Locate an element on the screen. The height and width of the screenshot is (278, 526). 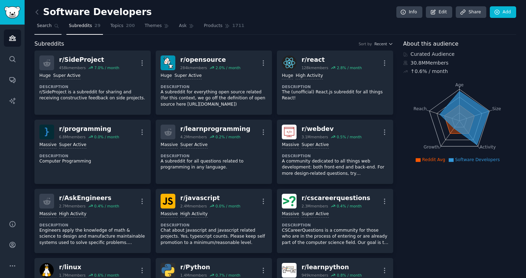
img: linux is located at coordinates (47, 271).